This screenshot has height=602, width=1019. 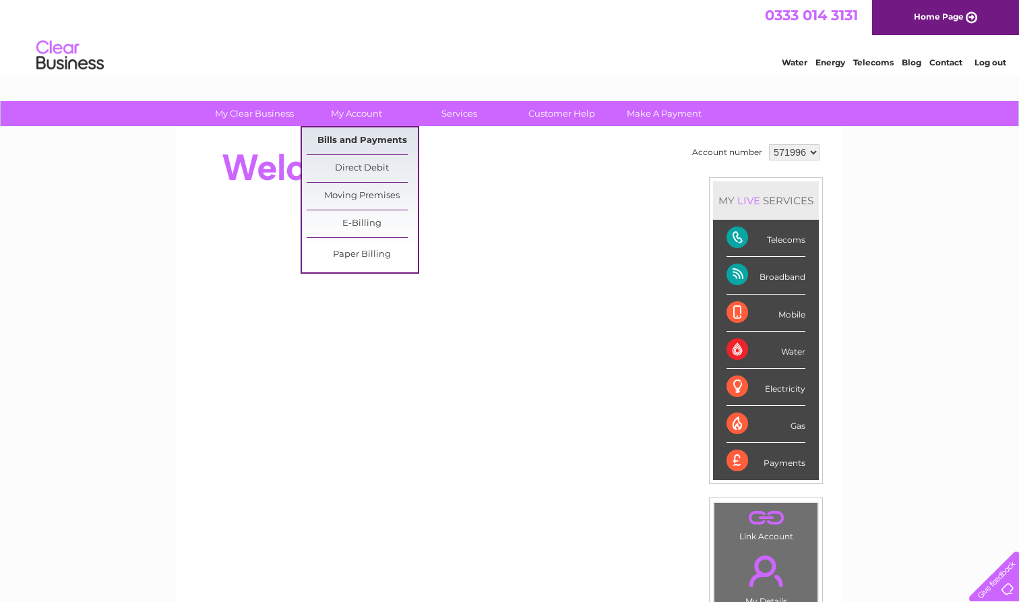 I want to click on a: E-Billing, so click(x=362, y=224).